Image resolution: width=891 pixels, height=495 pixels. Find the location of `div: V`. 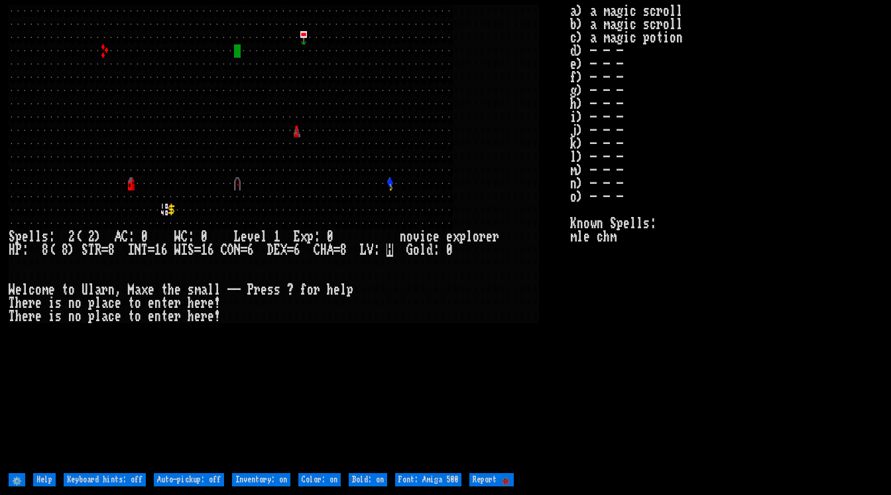

div: V is located at coordinates (370, 250).